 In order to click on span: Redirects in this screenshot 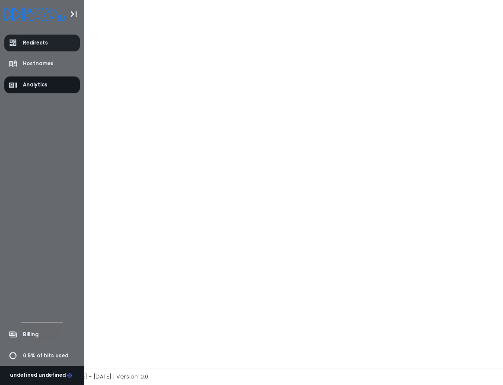, I will do `click(35, 43)`.